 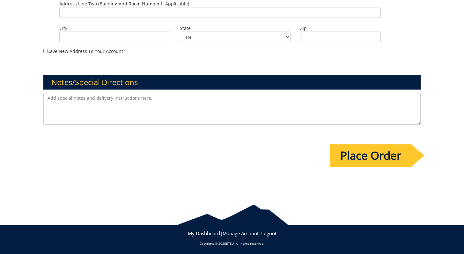 What do you see at coordinates (204, 234) in the screenshot?
I see `a: My Dashboard` at bounding box center [204, 234].